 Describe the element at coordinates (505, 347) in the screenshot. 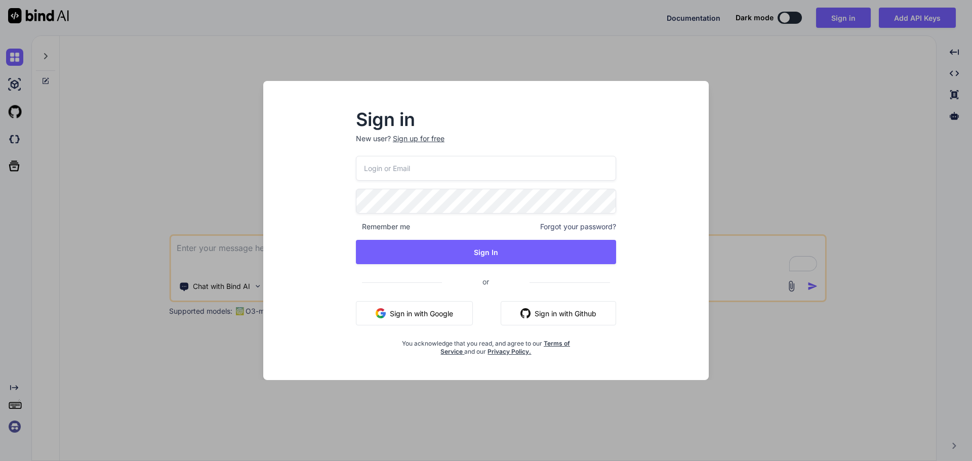

I see `a: Terms of Service` at that location.